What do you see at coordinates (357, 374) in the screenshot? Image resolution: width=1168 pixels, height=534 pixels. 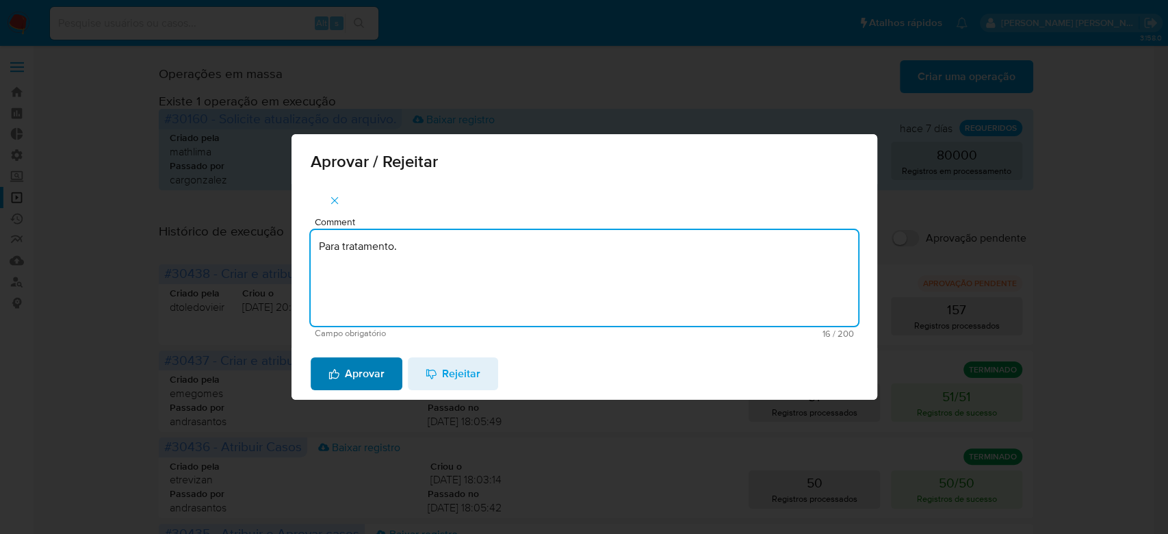 I see `button: Aprovar` at bounding box center [357, 374].